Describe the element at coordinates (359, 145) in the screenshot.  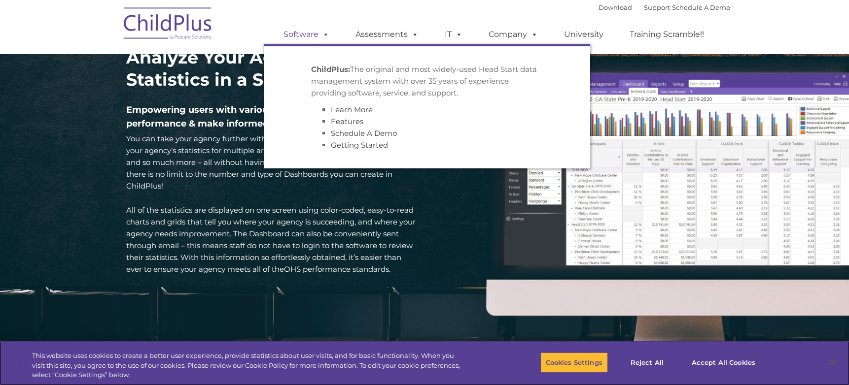
I see `a: Getting Started` at that location.